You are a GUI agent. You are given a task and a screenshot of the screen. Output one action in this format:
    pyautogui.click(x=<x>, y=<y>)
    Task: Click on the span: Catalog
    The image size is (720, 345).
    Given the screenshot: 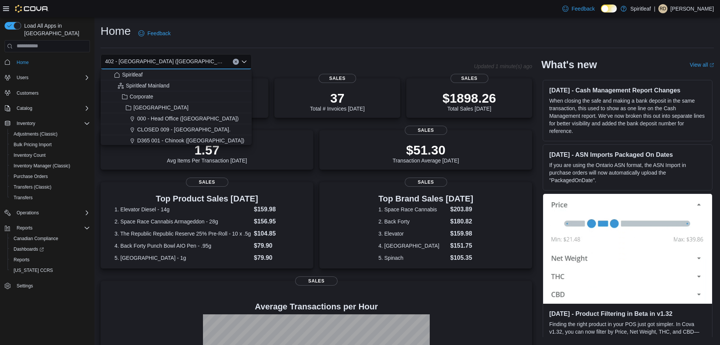 What is the action you would take?
    pyautogui.click(x=24, y=108)
    